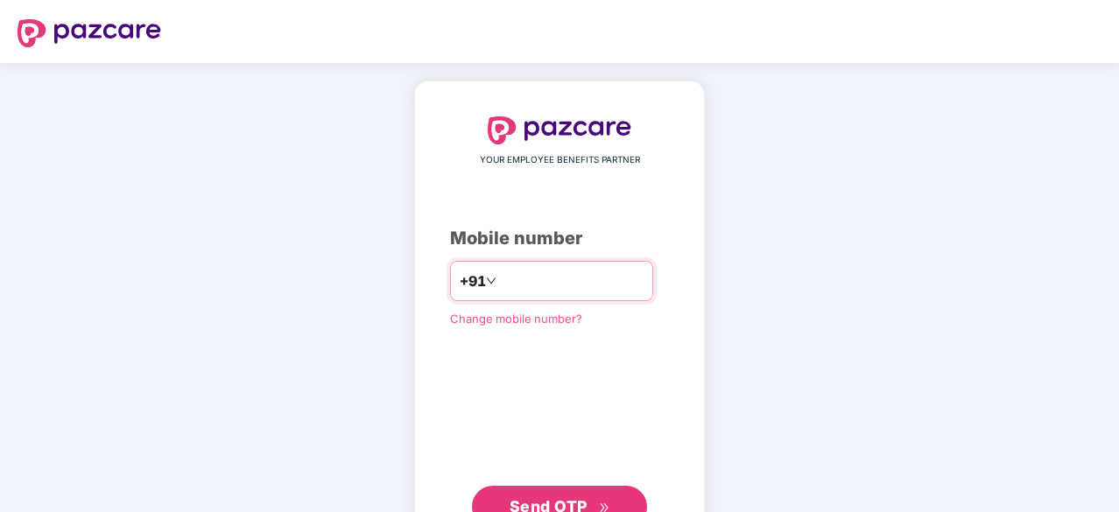 This screenshot has height=512, width=1119. Describe the element at coordinates (560, 160) in the screenshot. I see `span: YOUR EMPLOYEE BENEFITS PARTNER` at that location.